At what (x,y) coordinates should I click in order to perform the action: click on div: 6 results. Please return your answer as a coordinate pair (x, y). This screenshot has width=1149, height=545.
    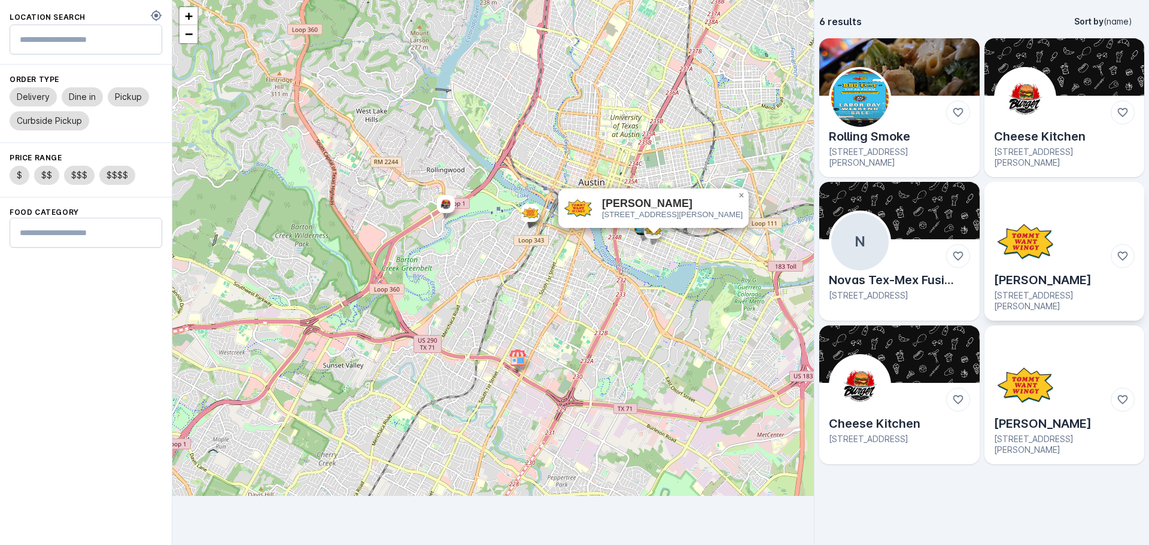
    Looking at the image, I should click on (840, 22).